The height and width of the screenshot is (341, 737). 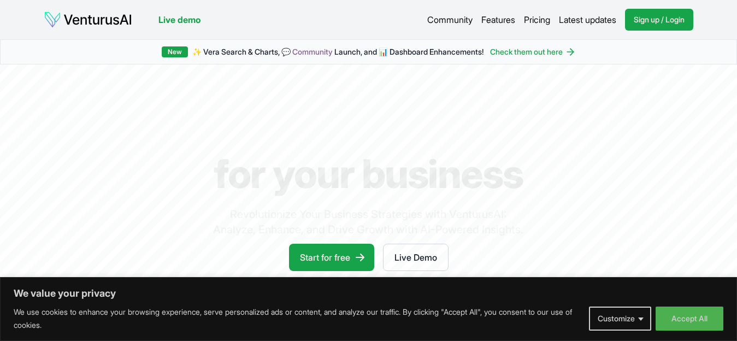 I want to click on a: Live demo, so click(x=179, y=20).